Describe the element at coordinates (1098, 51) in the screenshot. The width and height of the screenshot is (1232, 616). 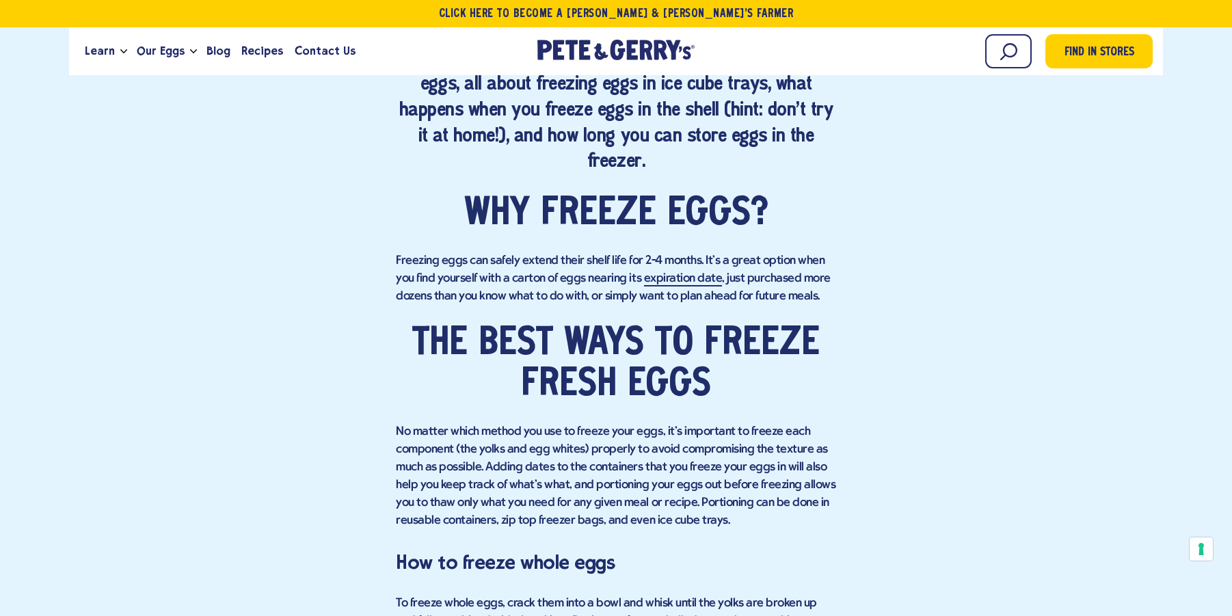
I see `a: Find in Stores` at that location.